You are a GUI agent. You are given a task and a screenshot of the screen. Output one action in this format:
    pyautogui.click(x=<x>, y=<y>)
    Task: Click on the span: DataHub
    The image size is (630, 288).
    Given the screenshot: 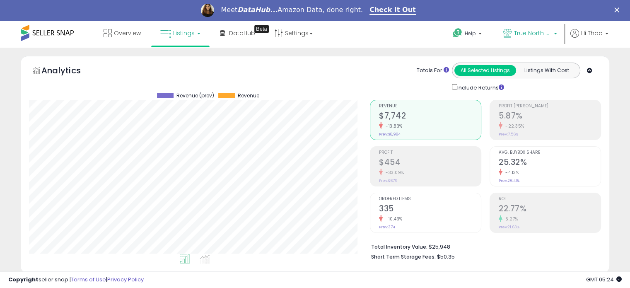 What is the action you would take?
    pyautogui.click(x=242, y=33)
    